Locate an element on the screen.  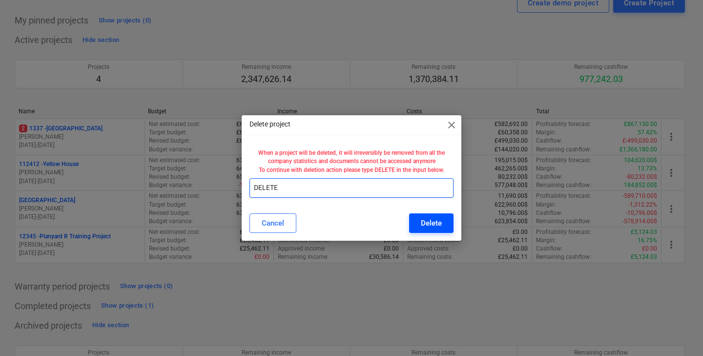
button: Delete is located at coordinates (431, 223).